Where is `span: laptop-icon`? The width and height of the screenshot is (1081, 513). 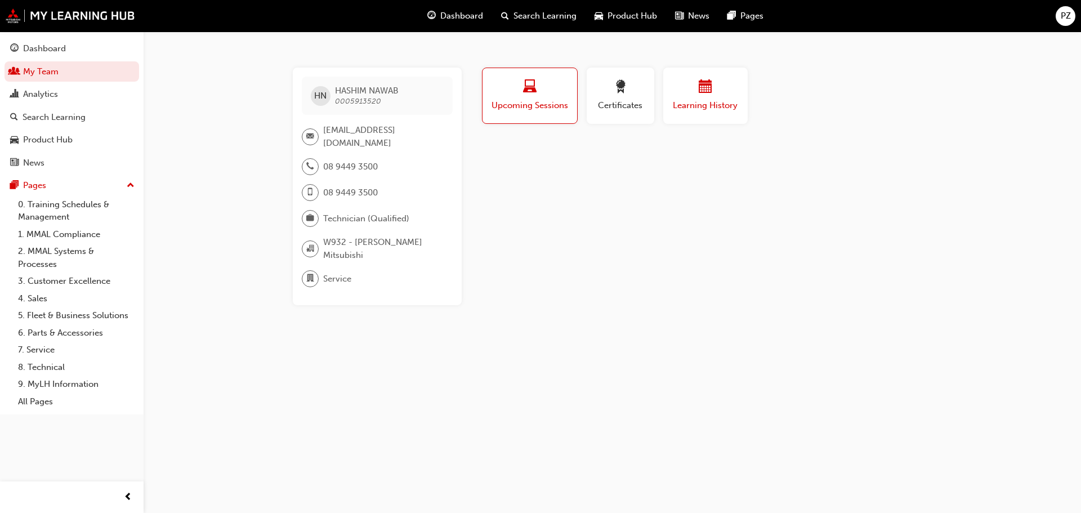
span: laptop-icon is located at coordinates (530, 87).